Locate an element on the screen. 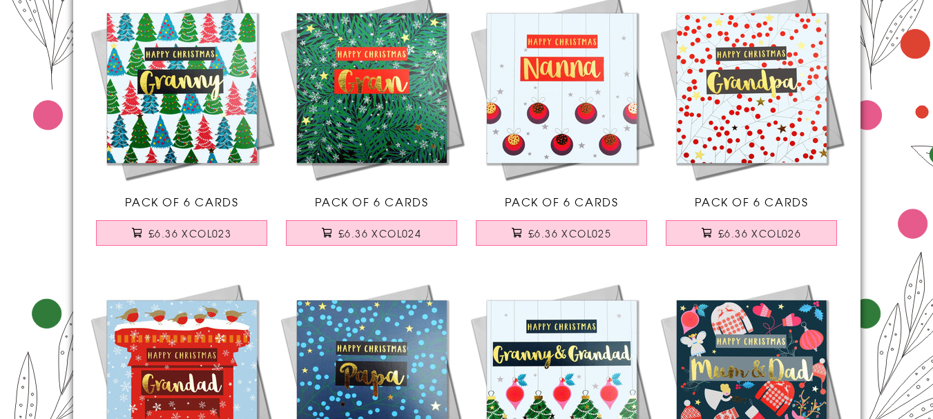  span: £6.36 XCOL024 is located at coordinates (380, 233).